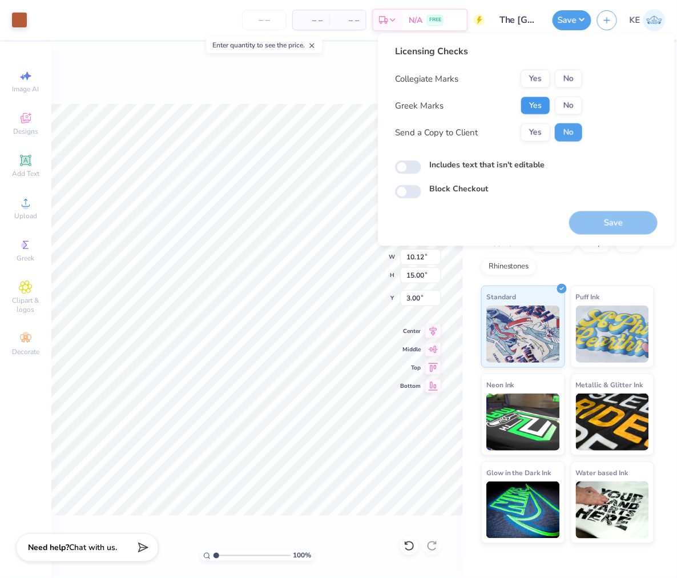 This screenshot has width=677, height=578. I want to click on label: Includes text that isn't editable, so click(487, 164).